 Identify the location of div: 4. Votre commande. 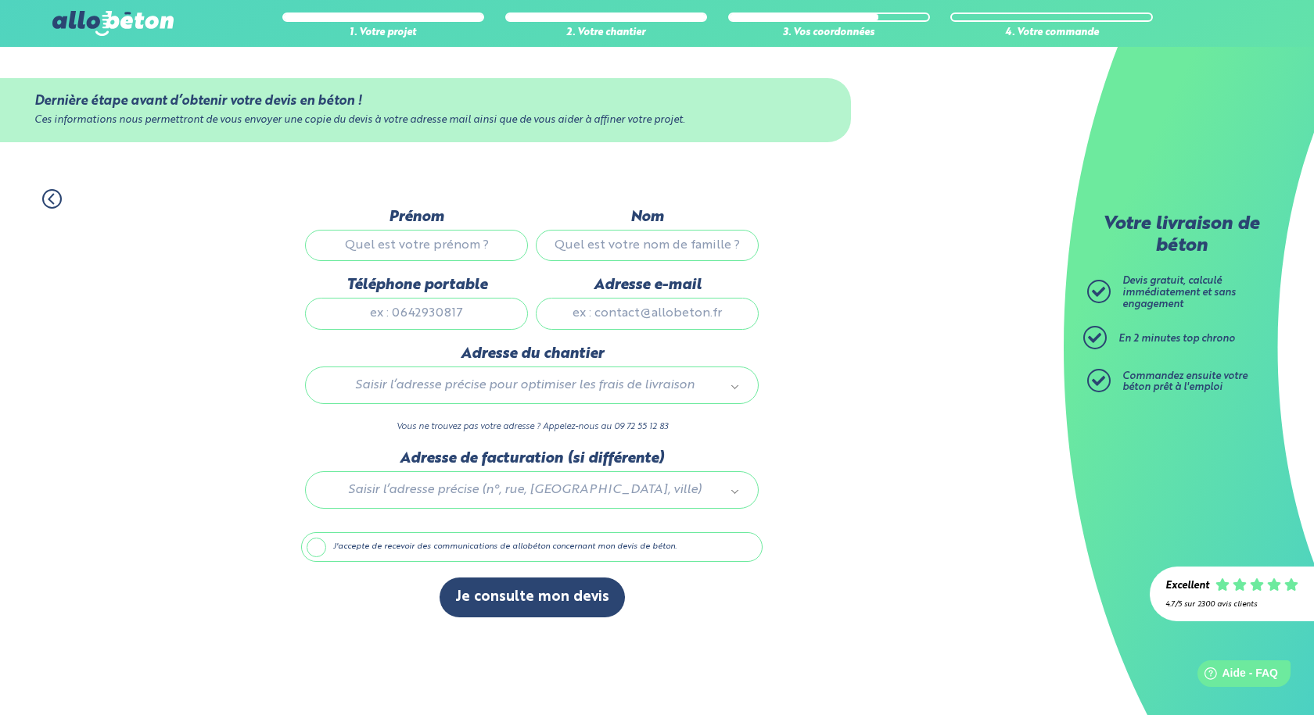
(1051, 33).